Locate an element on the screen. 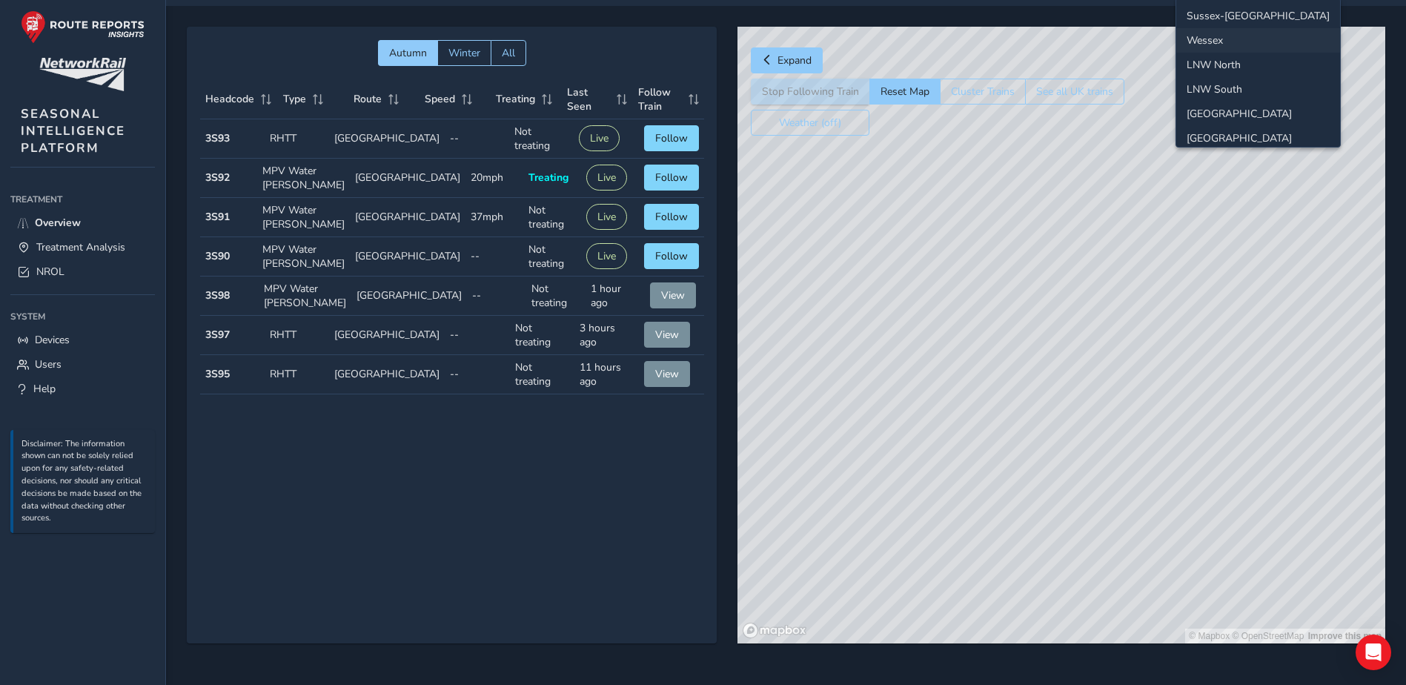 This screenshot has width=1406, height=685. strong: 3S97 is located at coordinates (217, 334).